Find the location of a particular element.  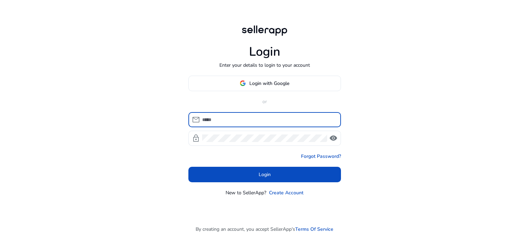

img: google-logo.svg is located at coordinates (243, 83).